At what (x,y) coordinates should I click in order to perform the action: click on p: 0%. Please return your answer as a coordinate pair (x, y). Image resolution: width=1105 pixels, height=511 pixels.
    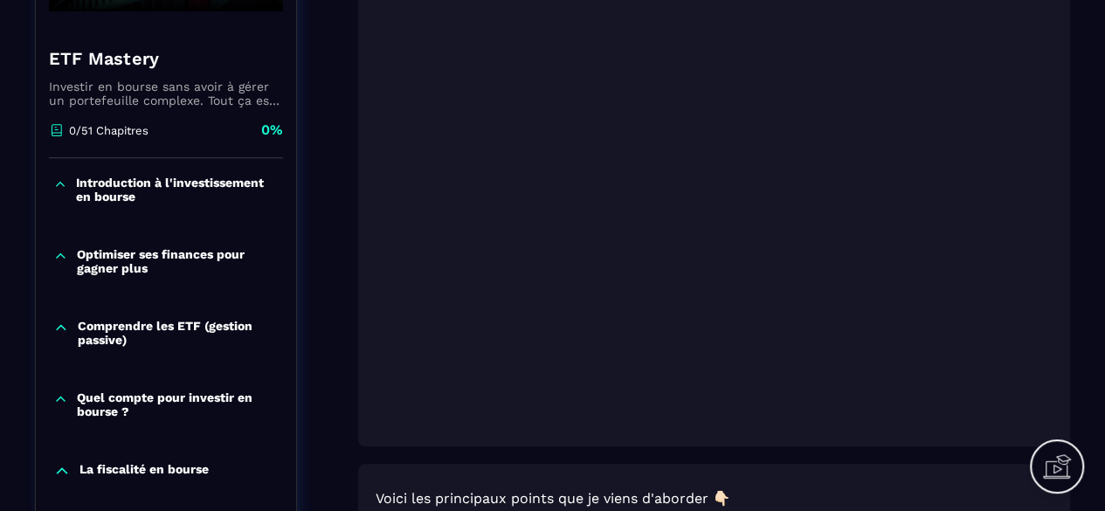
    Looking at the image, I should click on (272, 130).